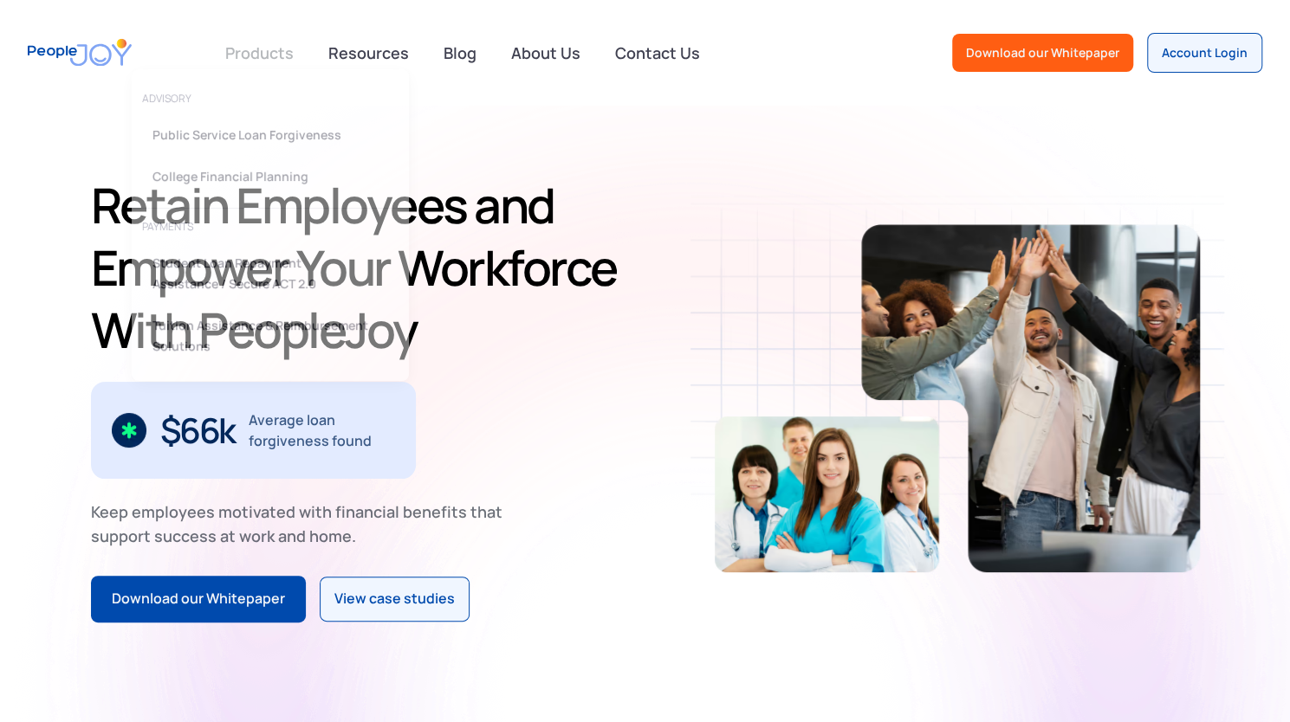  What do you see at coordinates (321, 431) in the screenshot?
I see `div: Average loan forgiveness found` at bounding box center [321, 431].